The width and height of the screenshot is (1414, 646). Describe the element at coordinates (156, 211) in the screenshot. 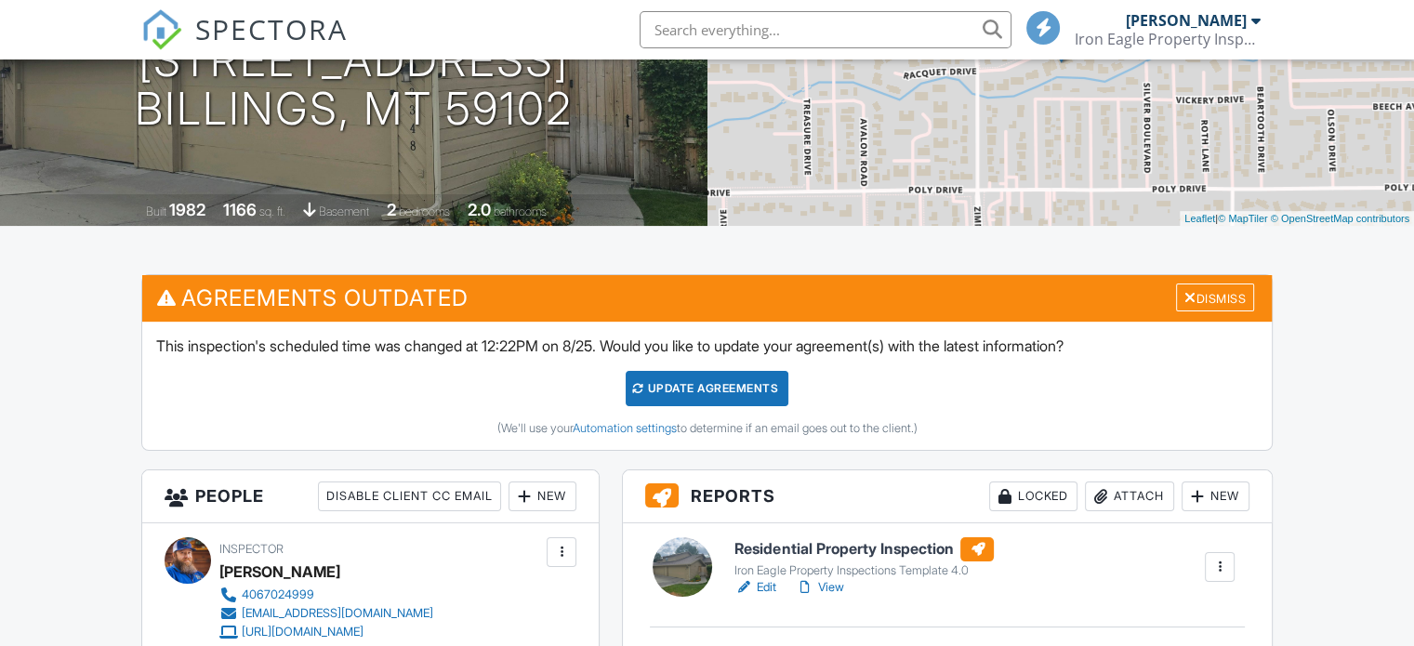

I see `span: Built` at that location.